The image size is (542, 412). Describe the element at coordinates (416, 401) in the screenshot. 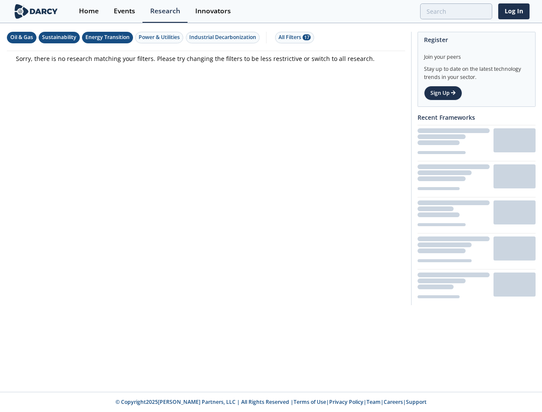

I see `a: Support` at that location.